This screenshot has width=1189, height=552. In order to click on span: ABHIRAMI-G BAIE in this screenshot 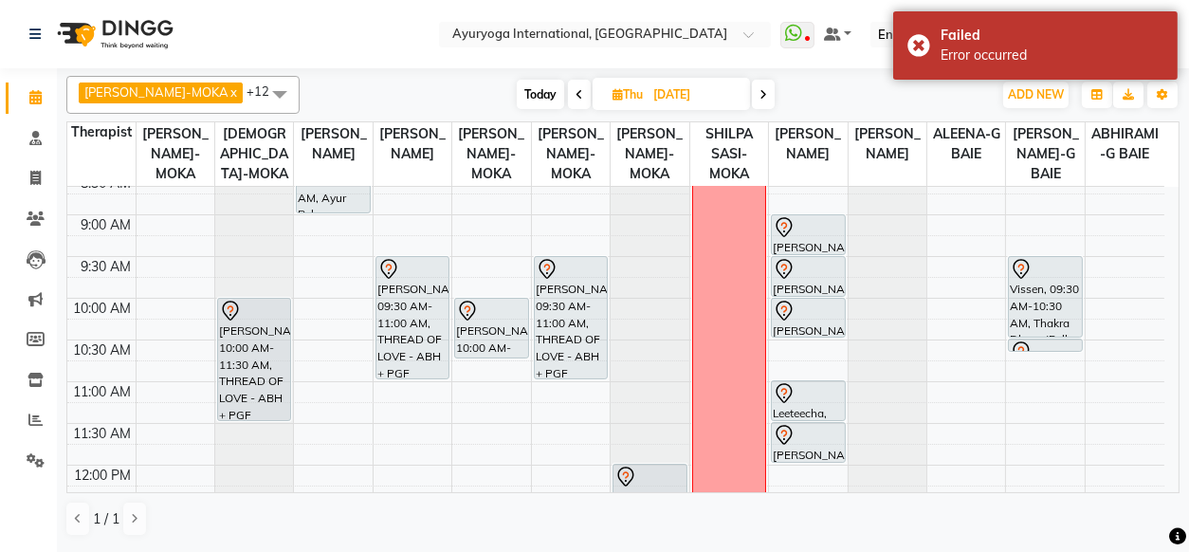, I will do `click(1124, 144)`.